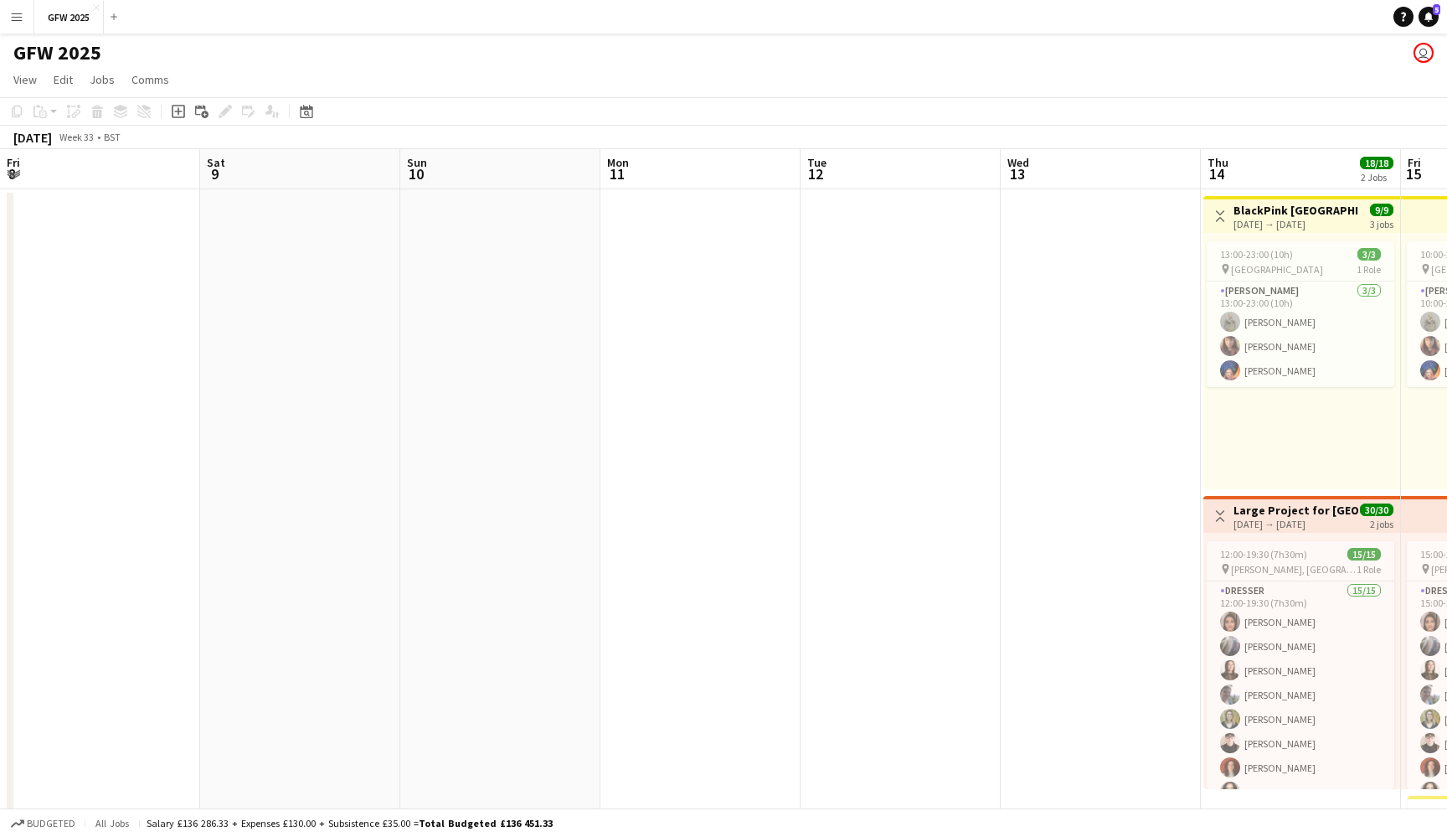 Image resolution: width=1447 pixels, height=837 pixels. I want to click on button: GFW 2025, so click(69, 17).